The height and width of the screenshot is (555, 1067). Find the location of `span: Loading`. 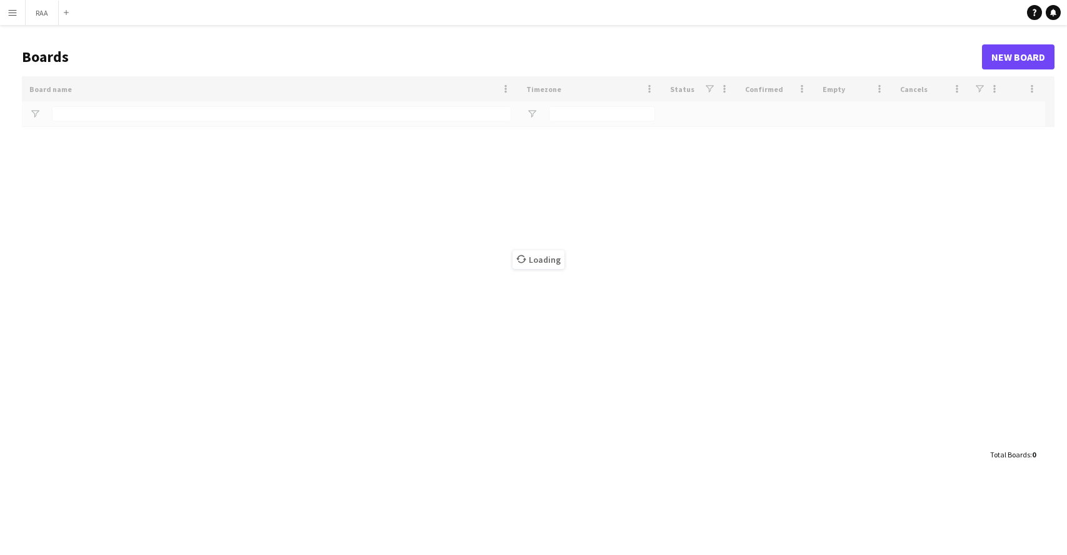

span: Loading is located at coordinates (538, 259).